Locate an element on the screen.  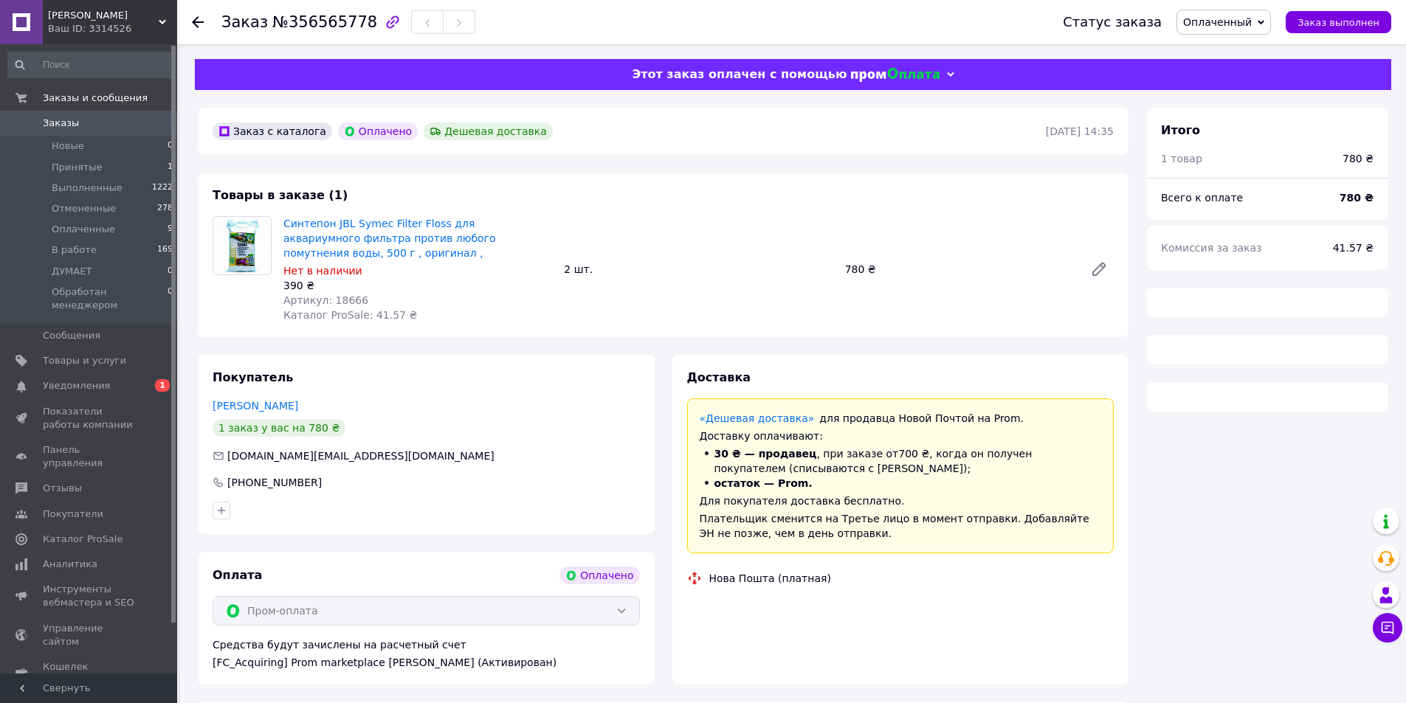
span: Каталог ProSale is located at coordinates (83, 539).